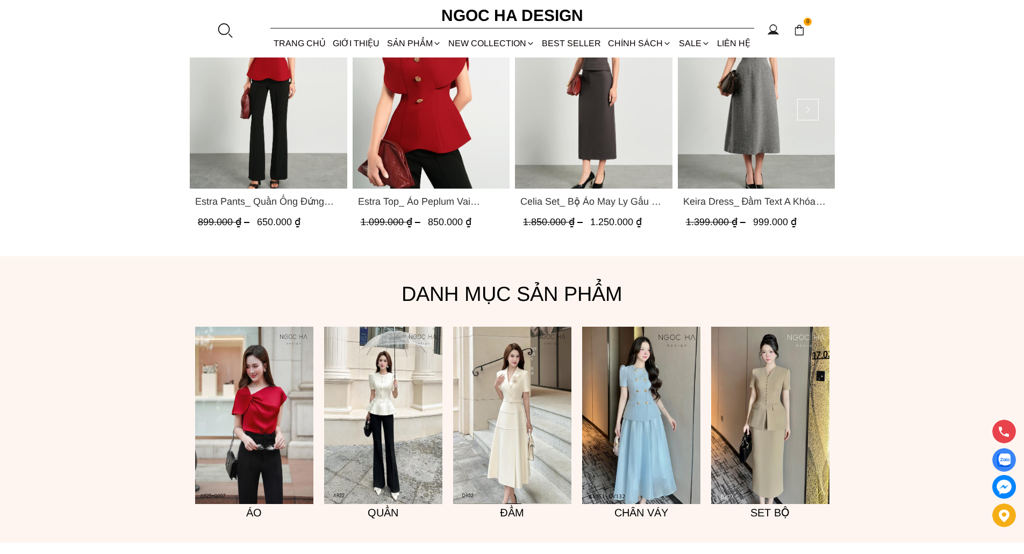 The height and width of the screenshot is (554, 1024). I want to click on span: 850.000 ₫, so click(449, 222).